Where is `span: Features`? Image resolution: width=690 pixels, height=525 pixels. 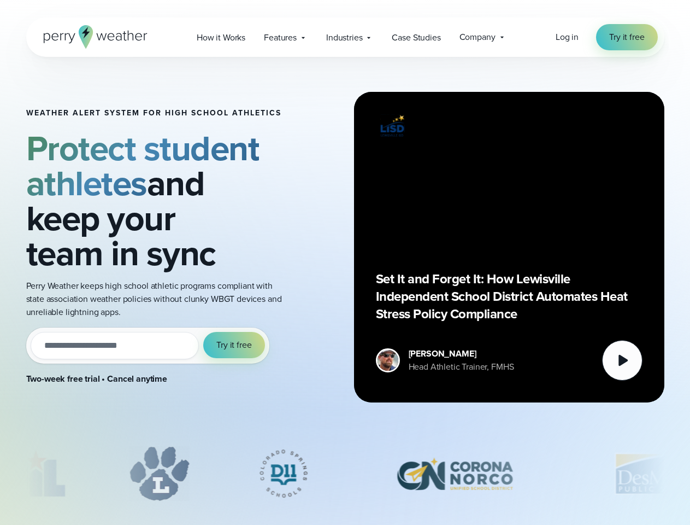
span: Features is located at coordinates (280, 38).